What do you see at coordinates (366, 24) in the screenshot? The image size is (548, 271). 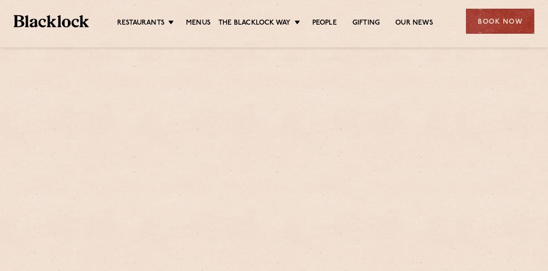 I see `a: Gifting` at bounding box center [366, 24].